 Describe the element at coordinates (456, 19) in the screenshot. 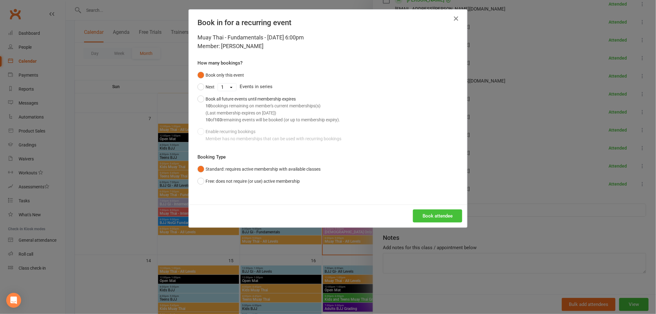

I see `button: Close` at that location.